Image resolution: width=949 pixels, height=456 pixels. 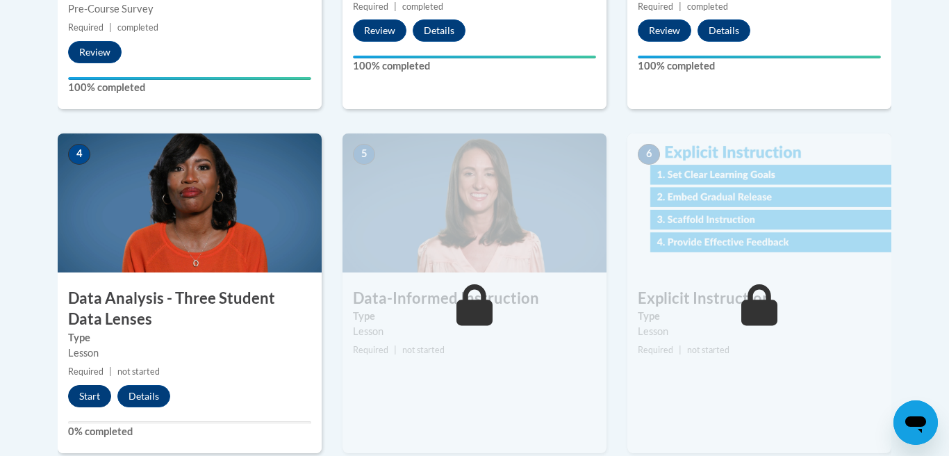 I want to click on h3: Data Analysis - Three Student Data Lenses, so click(x=190, y=309).